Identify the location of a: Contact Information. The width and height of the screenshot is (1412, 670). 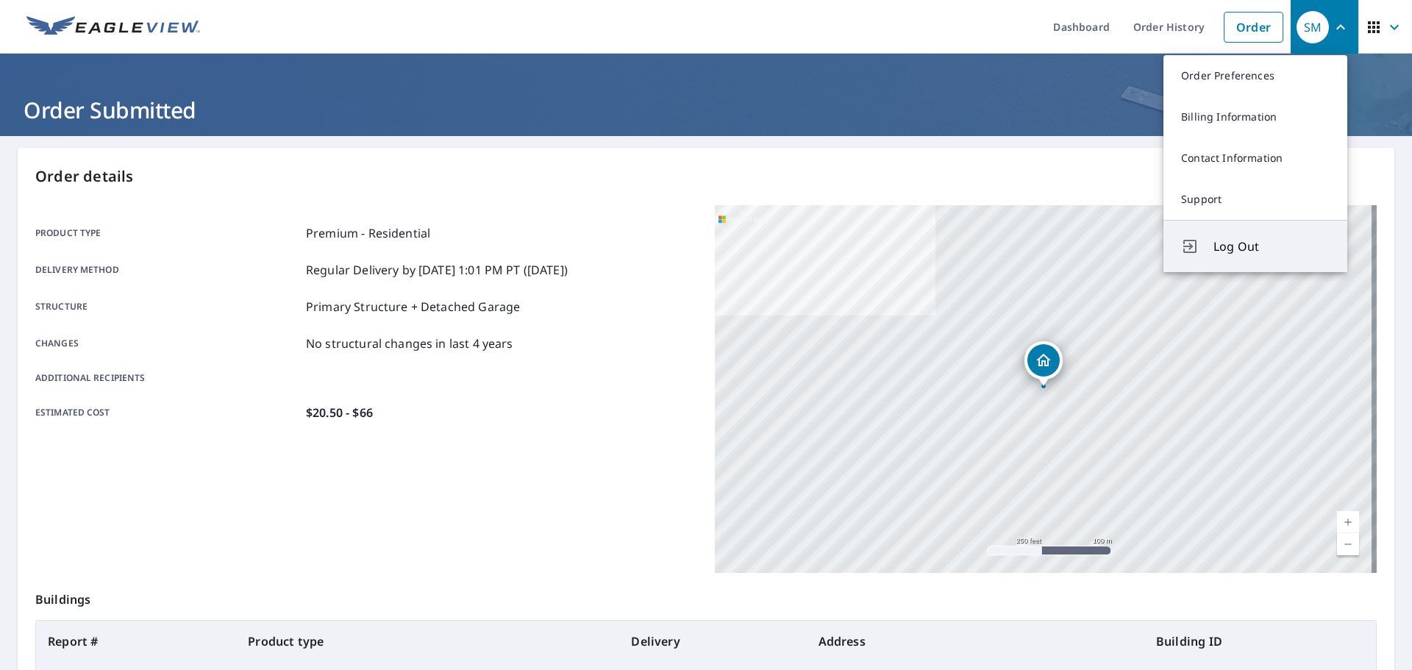
(1255, 158).